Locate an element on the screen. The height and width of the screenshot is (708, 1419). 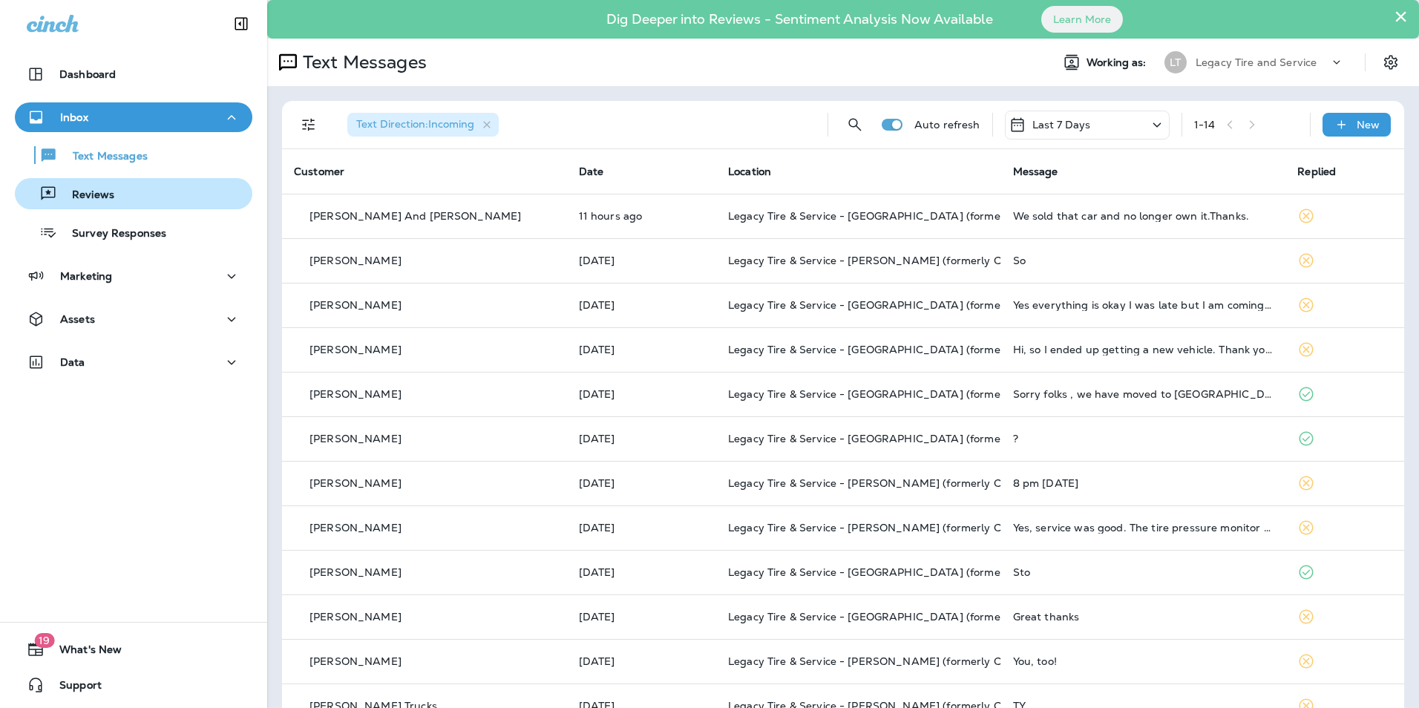
button: Text Messages is located at coordinates (134, 155).